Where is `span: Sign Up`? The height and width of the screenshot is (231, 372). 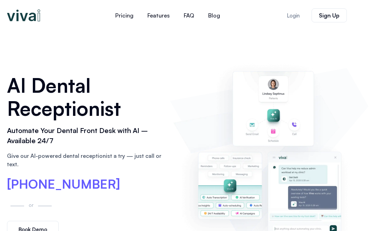 span: Sign Up is located at coordinates (329, 15).